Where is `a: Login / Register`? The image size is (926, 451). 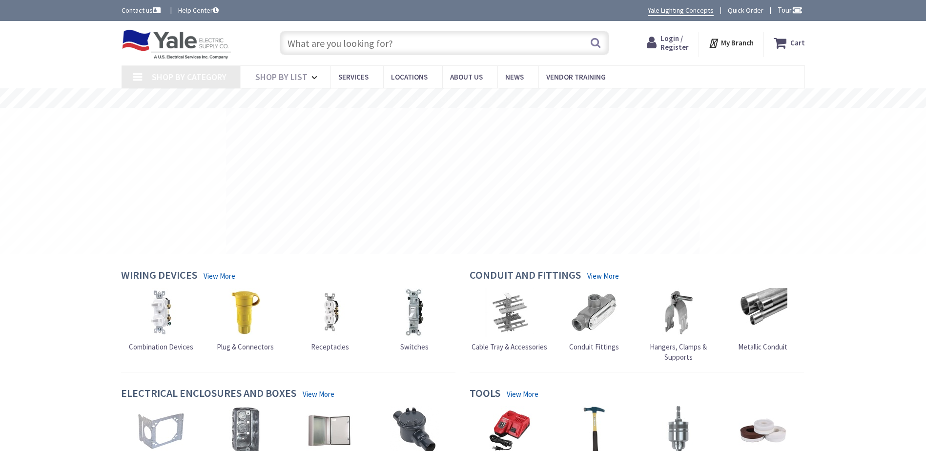 a: Login / Register is located at coordinates (668, 43).